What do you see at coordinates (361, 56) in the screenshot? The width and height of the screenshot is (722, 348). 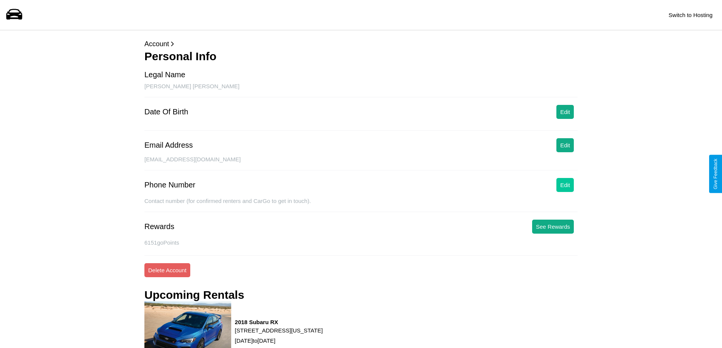 I see `h3: Personal Info` at bounding box center [361, 56].